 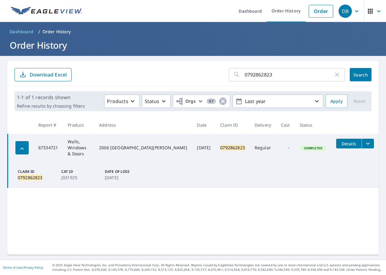 I want to click on p: © 2025 Eagle View Technologies, Inc. and Pictometry International Corp. All Rights Reserved. Repo..., so click(x=217, y=267).